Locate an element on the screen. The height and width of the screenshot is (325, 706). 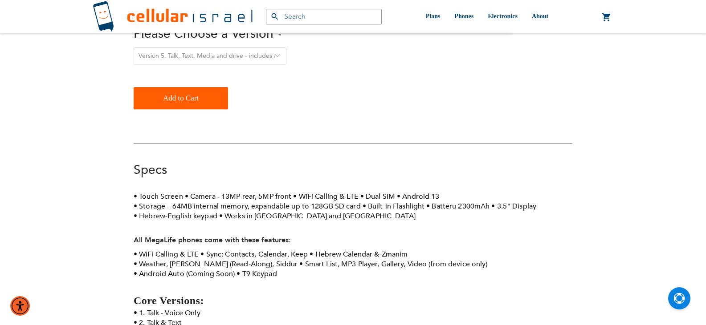
li: Touch Screen is located at coordinates (158, 197).